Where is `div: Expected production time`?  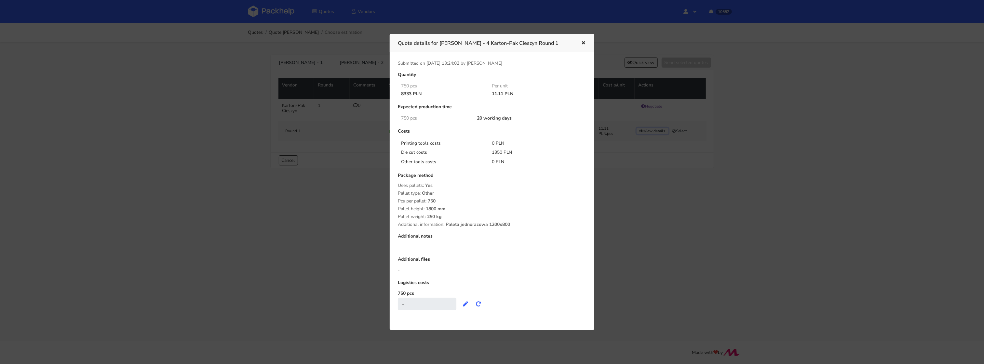 div: Expected production time is located at coordinates (492, 109).